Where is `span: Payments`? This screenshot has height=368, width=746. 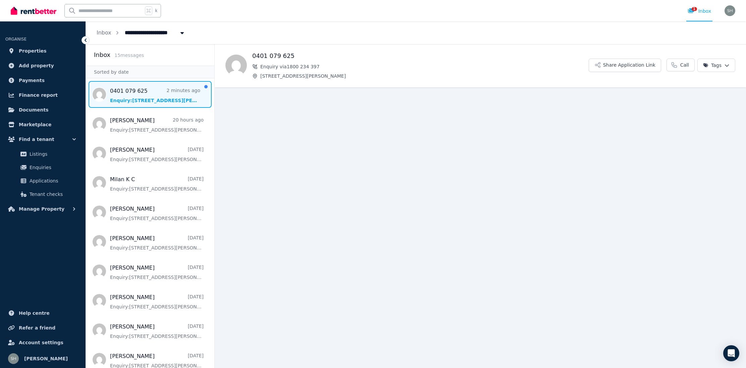
span: Payments is located at coordinates (32, 80).